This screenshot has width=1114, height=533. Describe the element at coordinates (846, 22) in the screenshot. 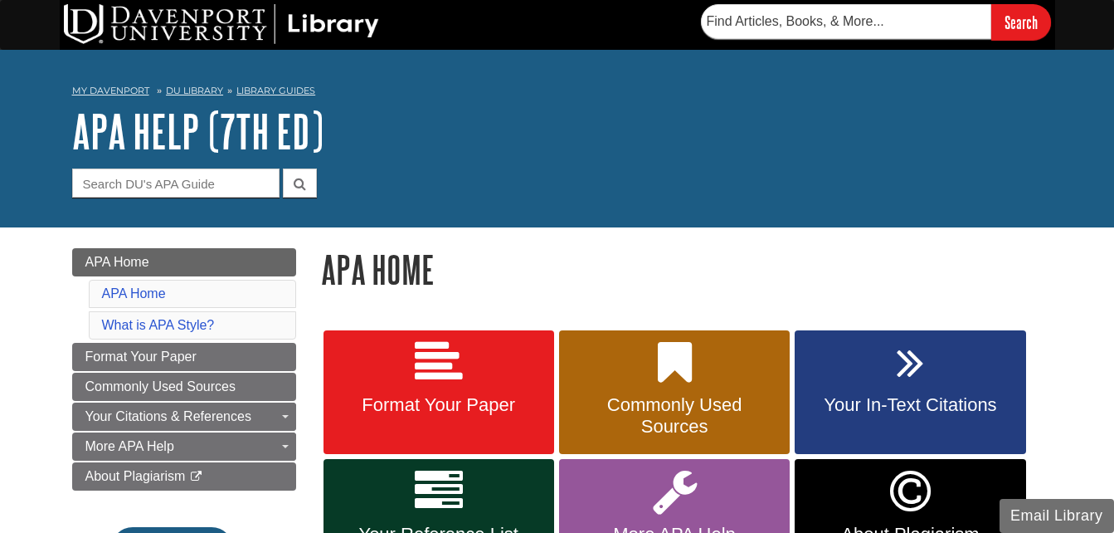

I see `input: Find Articles, Books, & More...` at that location.